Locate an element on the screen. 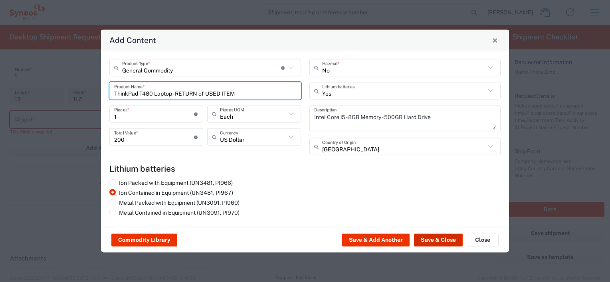 Image resolution: width=610 pixels, height=282 pixels. h4: Lithium batteries is located at coordinates (305, 169).